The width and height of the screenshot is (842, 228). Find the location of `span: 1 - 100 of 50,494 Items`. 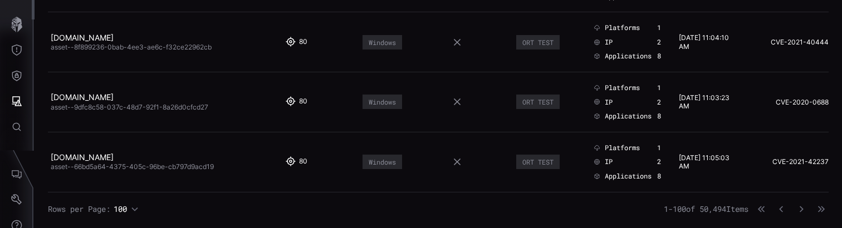

span: 1 - 100 of 50,494 Items is located at coordinates (706, 209).